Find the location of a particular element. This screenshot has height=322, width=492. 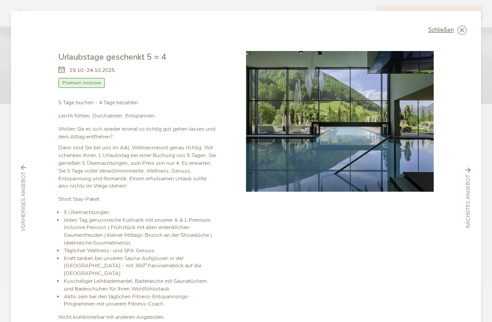

strong: Short Stay-Paket is located at coordinates (79, 199).